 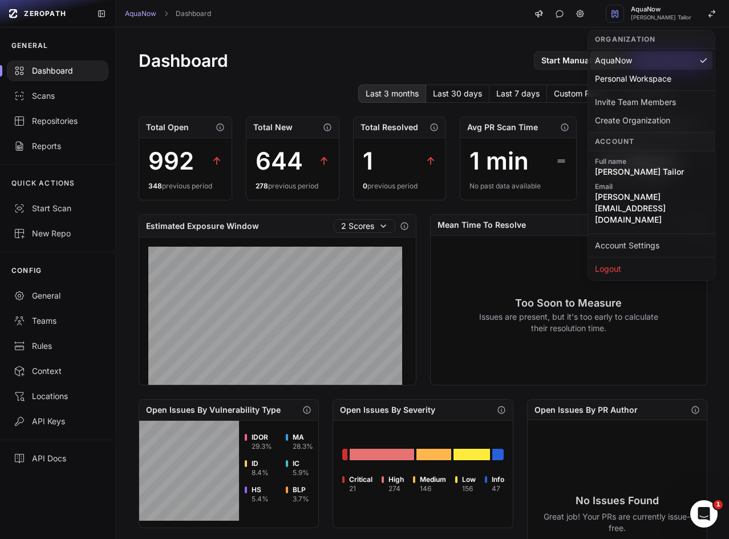 What do you see at coordinates (482, 225) in the screenshot?
I see `h2: Mean Time To Resolve` at bounding box center [482, 225].